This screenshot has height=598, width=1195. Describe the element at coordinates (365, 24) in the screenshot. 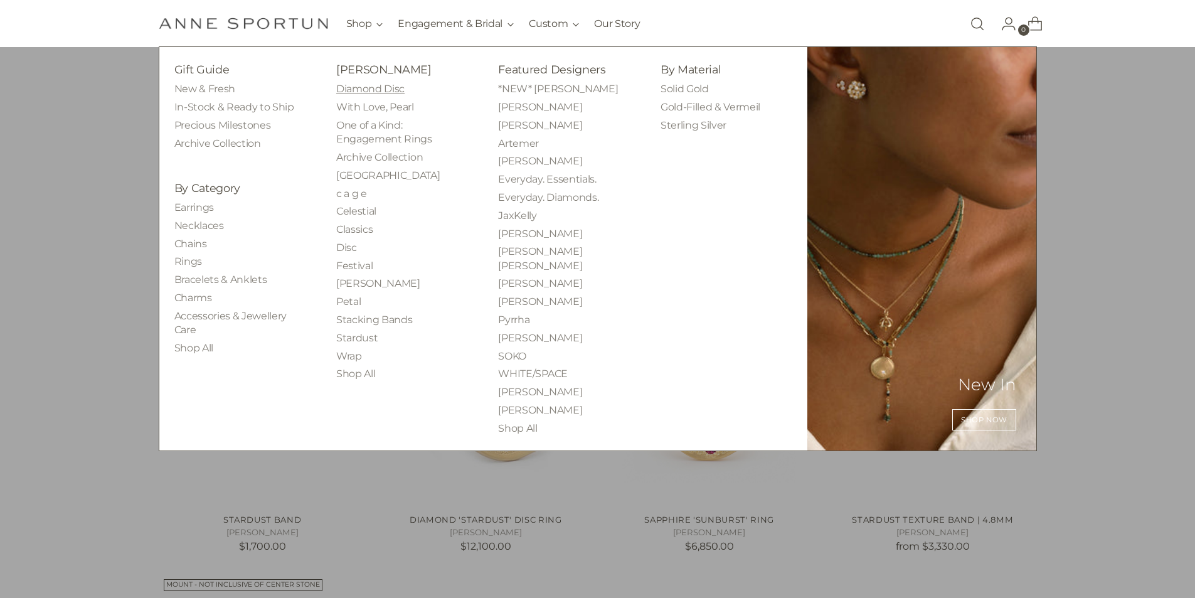

I see `button: Shop` at that location.